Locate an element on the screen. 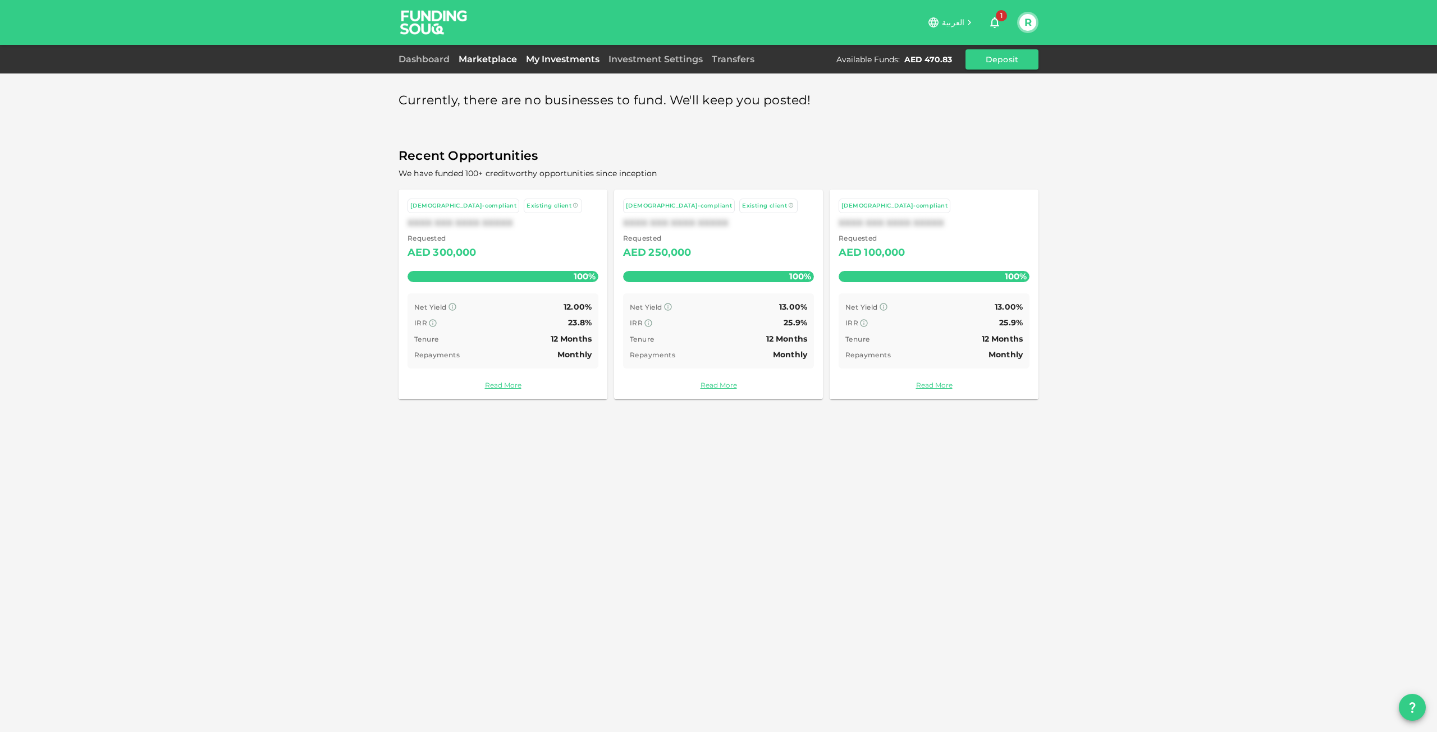 The image size is (1437, 732). a: Investment Settings is located at coordinates (655, 59).